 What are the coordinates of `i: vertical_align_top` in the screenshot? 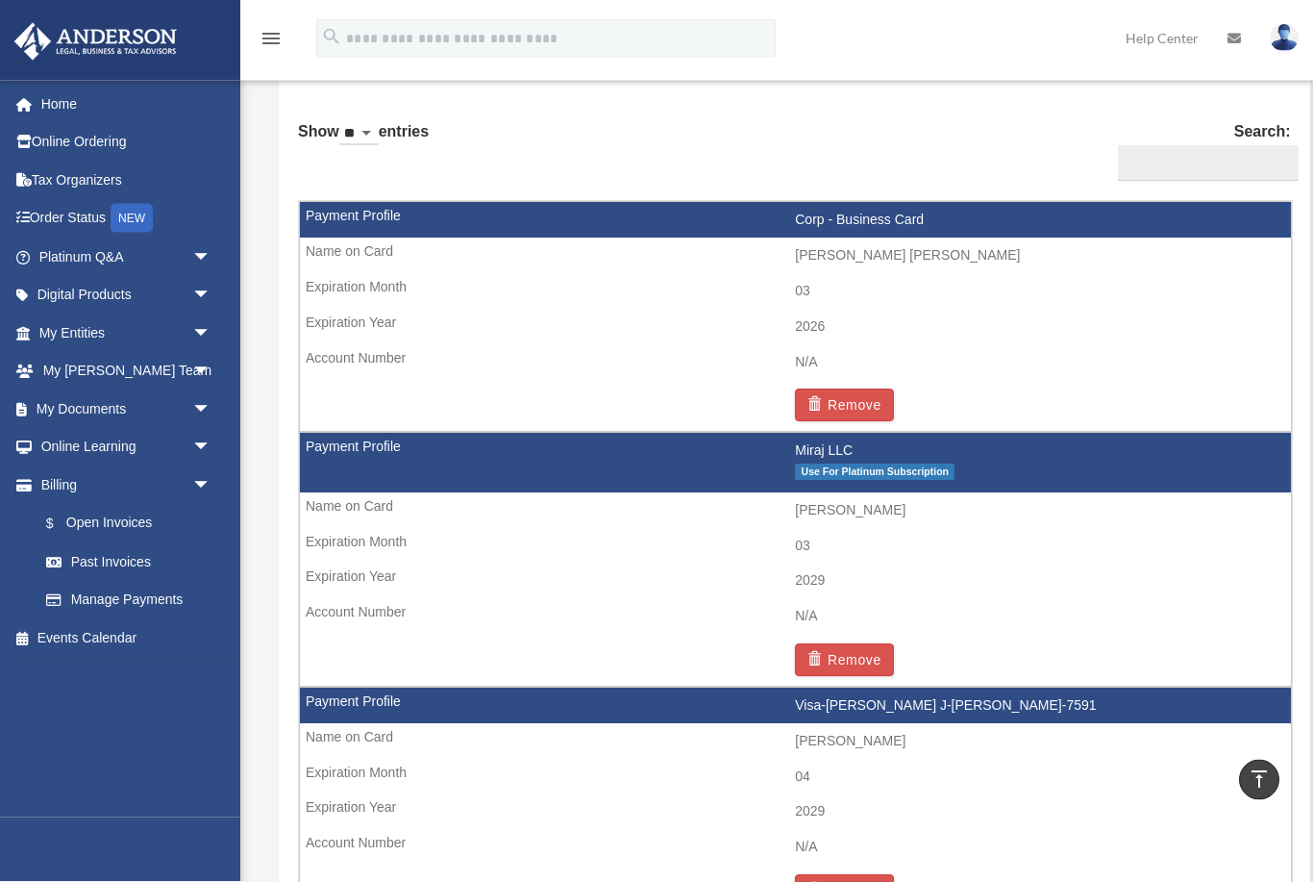 It's located at (1259, 779).